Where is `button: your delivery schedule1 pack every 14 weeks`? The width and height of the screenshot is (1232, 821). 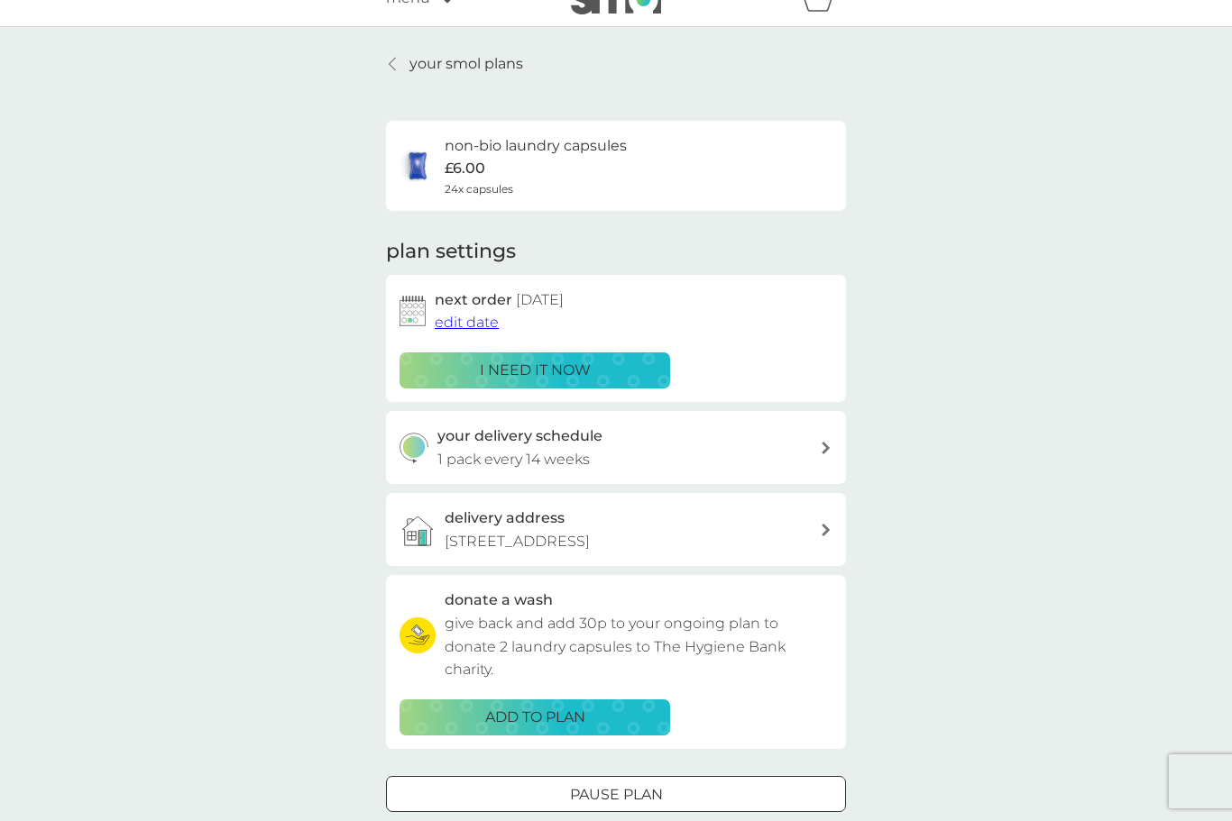 button: your delivery schedule1 pack every 14 weeks is located at coordinates (616, 447).